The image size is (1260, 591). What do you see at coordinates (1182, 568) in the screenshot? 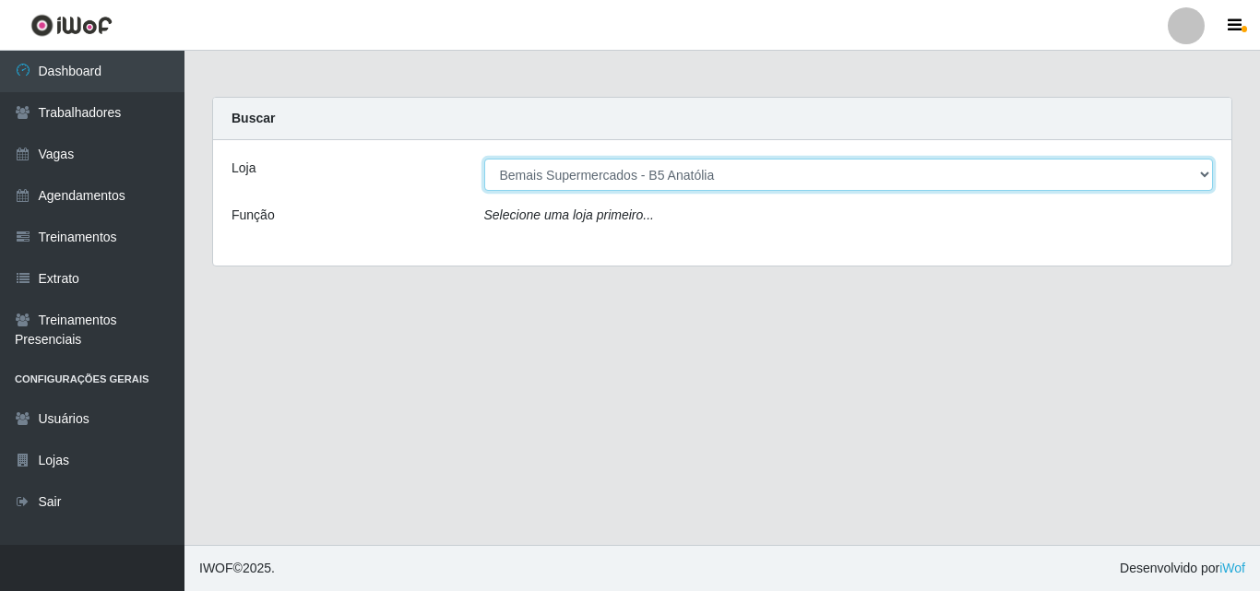
I see `span: Desenvolvido por` at bounding box center [1182, 568].